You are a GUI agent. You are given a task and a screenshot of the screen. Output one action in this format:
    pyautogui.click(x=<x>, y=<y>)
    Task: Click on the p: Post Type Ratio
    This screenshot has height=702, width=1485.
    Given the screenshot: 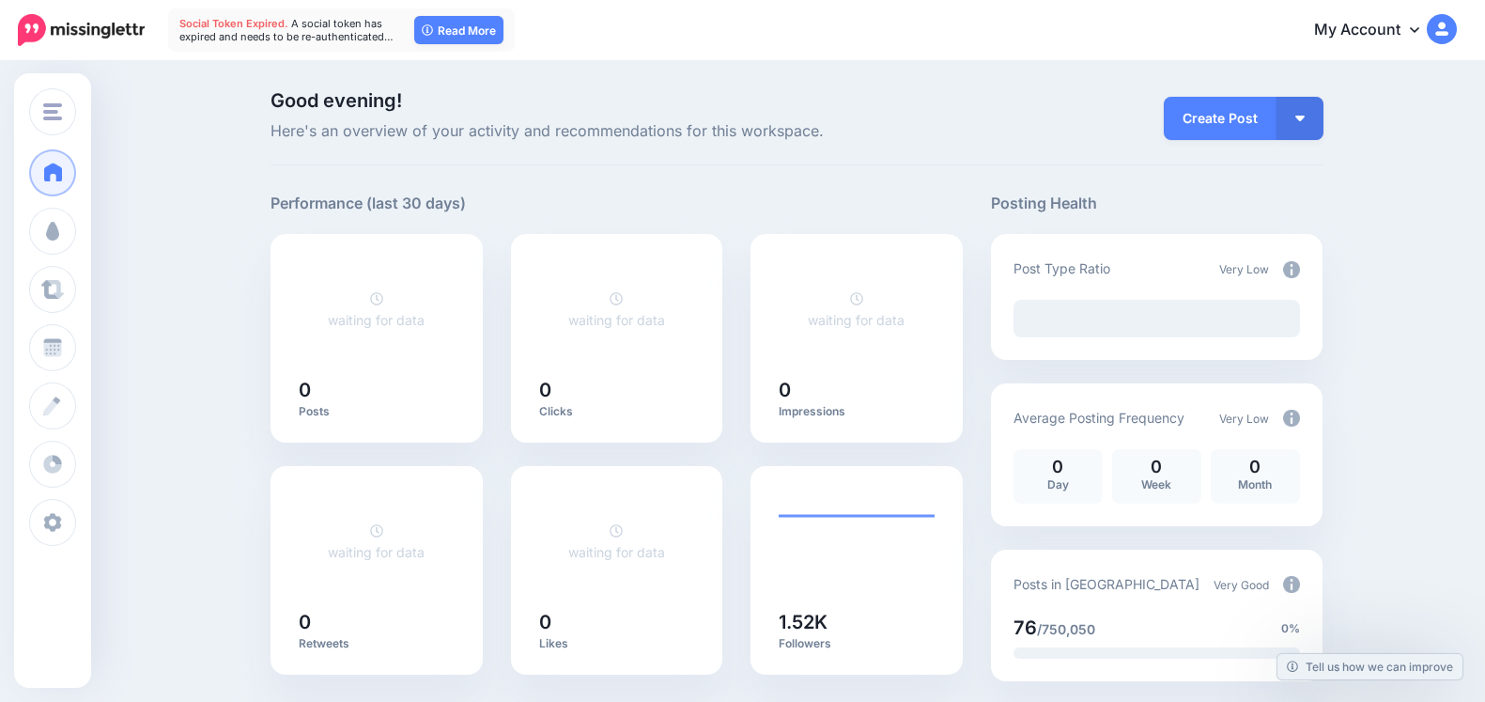 What is the action you would take?
    pyautogui.click(x=1062, y=268)
    